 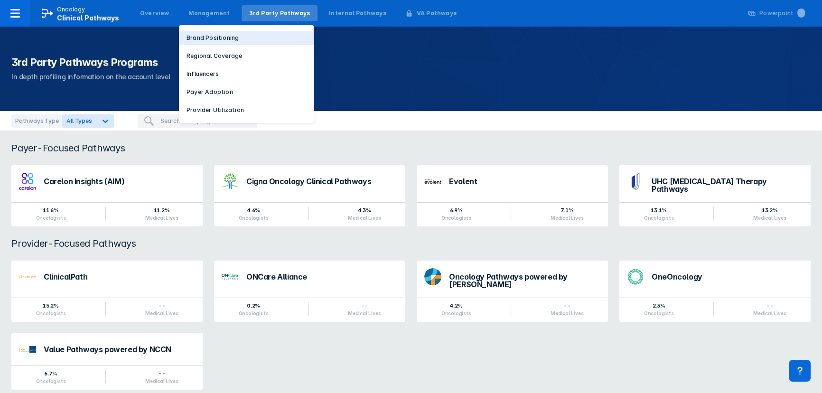 I want to click on a: Influencers, so click(x=246, y=74).